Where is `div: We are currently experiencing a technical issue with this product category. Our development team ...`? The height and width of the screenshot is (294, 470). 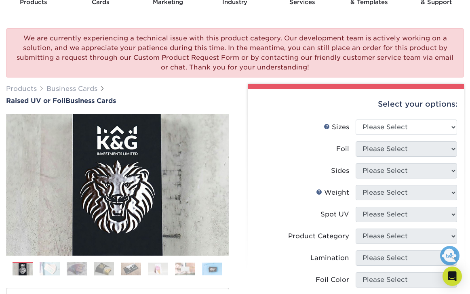 div: We are currently experiencing a technical issue with this product category. Our development team ... is located at coordinates (235, 53).